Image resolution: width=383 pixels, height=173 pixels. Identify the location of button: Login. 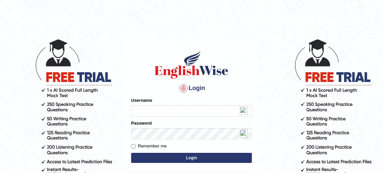
(192, 158).